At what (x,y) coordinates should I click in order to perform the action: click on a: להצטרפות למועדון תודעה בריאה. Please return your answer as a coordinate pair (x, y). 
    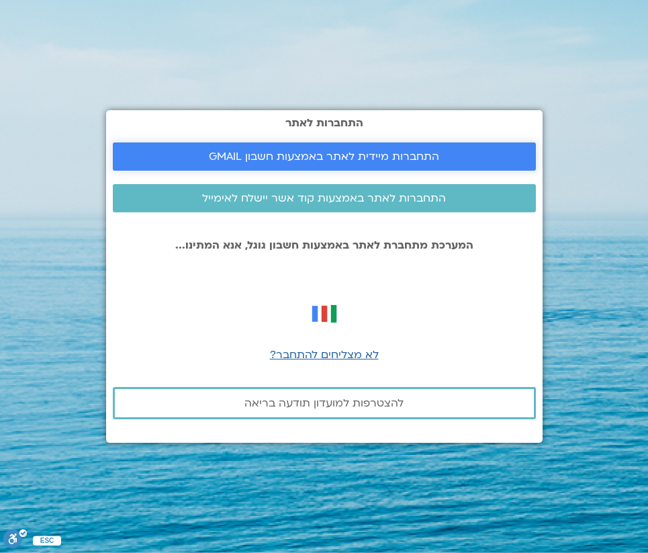
    Looking at the image, I should click on (324, 403).